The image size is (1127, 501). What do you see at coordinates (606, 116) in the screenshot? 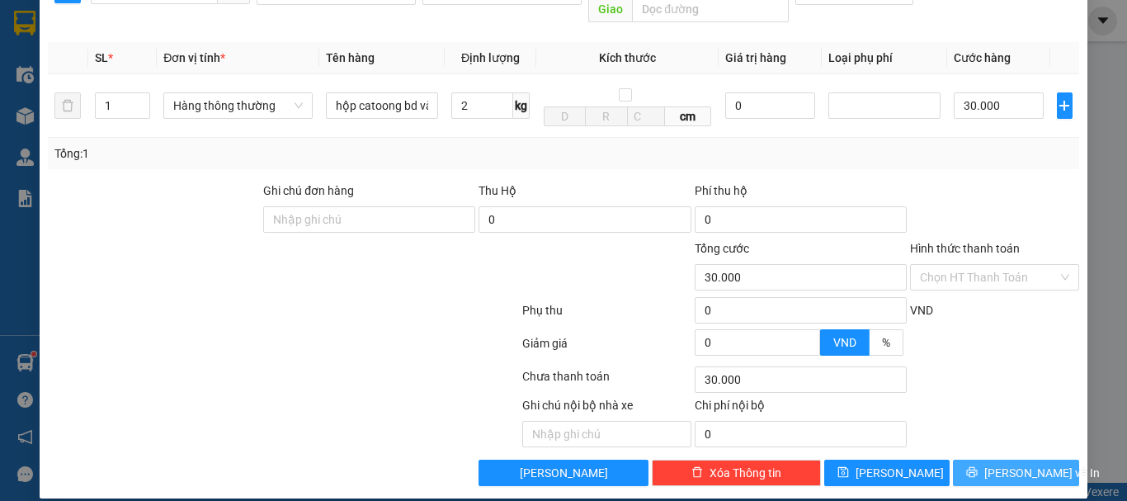
I see `input: R` at bounding box center [606, 116].